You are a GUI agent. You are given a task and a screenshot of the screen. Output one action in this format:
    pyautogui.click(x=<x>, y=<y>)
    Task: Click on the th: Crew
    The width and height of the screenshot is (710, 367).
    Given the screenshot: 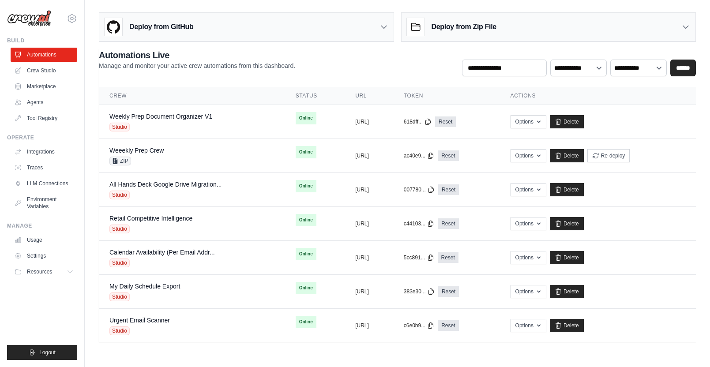 What is the action you would take?
    pyautogui.click(x=192, y=96)
    